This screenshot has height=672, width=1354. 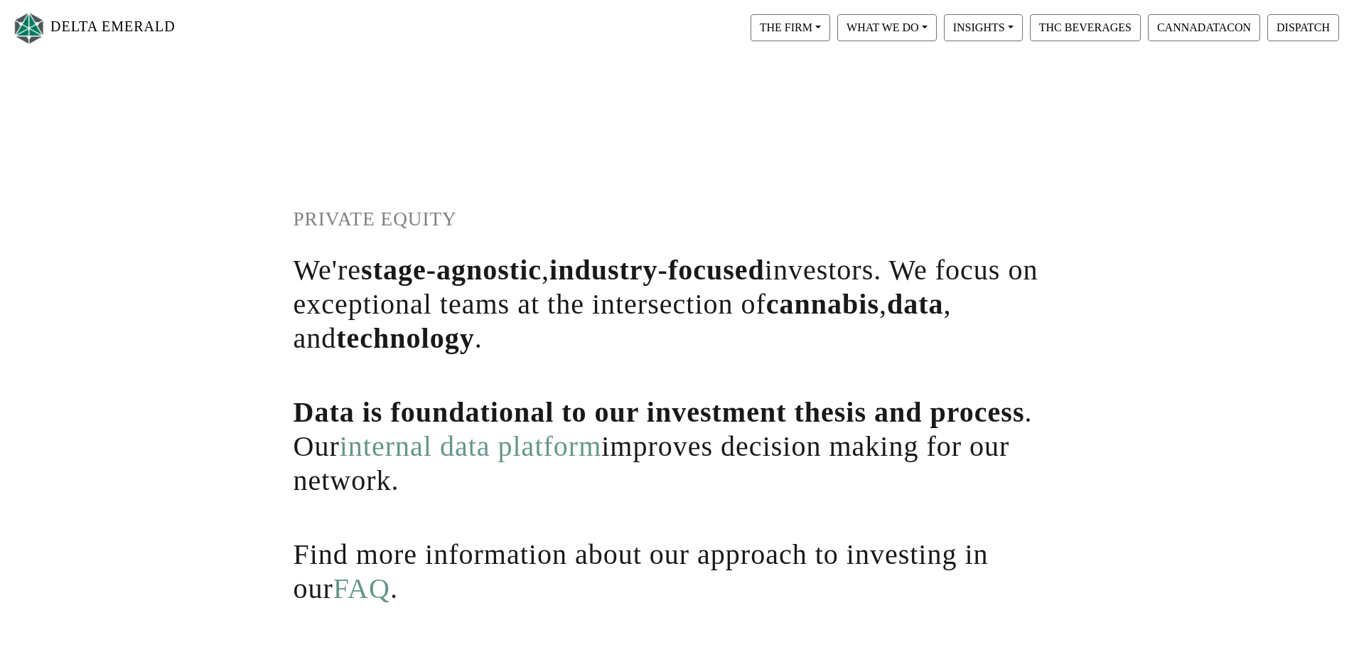 I want to click on button: WHAT WE DO, so click(x=887, y=28).